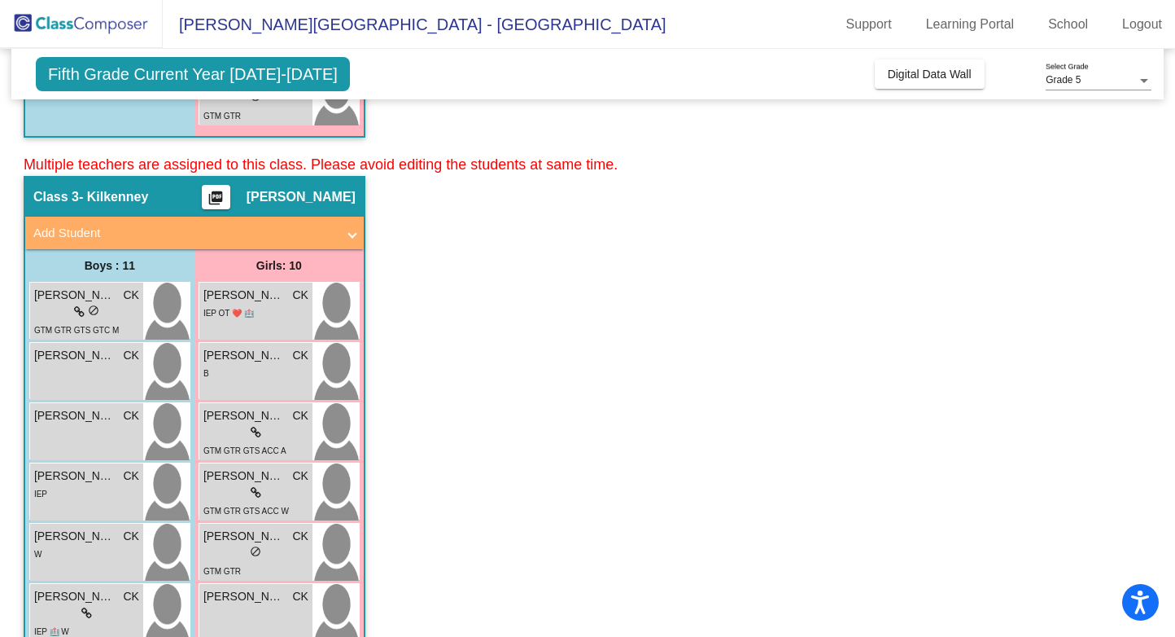 This screenshot has width=1175, height=637. What do you see at coordinates (195, 233) in the screenshot?
I see `mat-expansion-panel-header: Add Student` at bounding box center [195, 233].